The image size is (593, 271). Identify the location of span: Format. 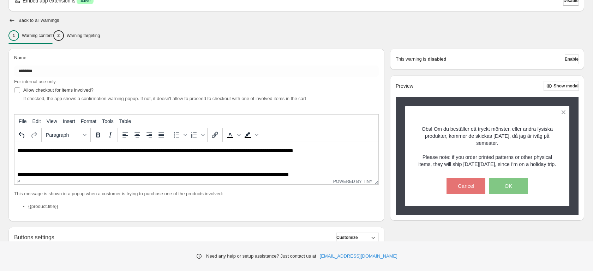
(89, 121).